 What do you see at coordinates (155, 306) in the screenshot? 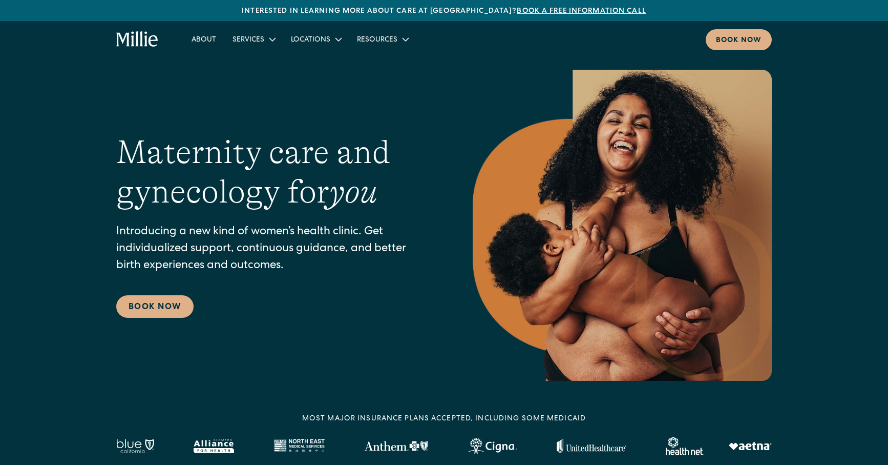
I see `a: Book Now` at bounding box center [155, 306].